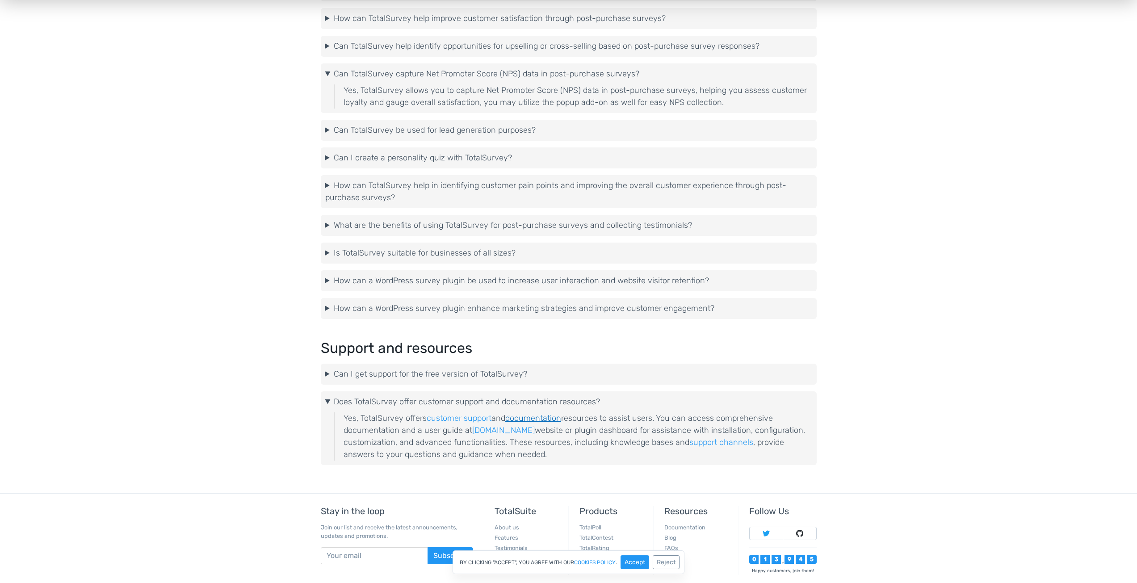  I want to click on h5: TotalSuite, so click(528, 511).